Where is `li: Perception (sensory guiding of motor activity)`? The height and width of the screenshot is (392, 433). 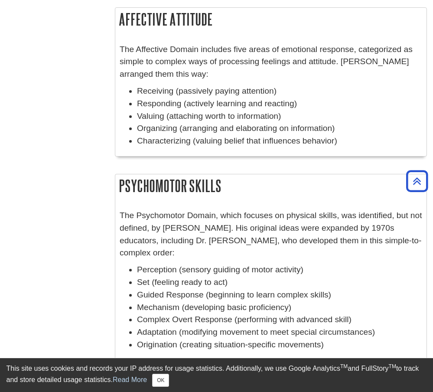
li: Perception (sensory guiding of motor activity) is located at coordinates (280, 270).